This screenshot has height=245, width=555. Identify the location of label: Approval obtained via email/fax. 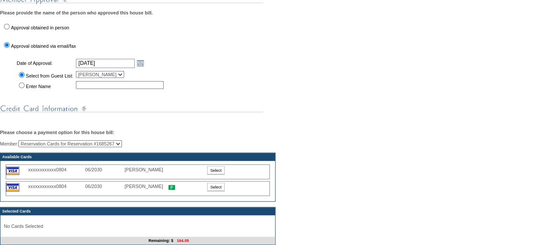
(43, 46).